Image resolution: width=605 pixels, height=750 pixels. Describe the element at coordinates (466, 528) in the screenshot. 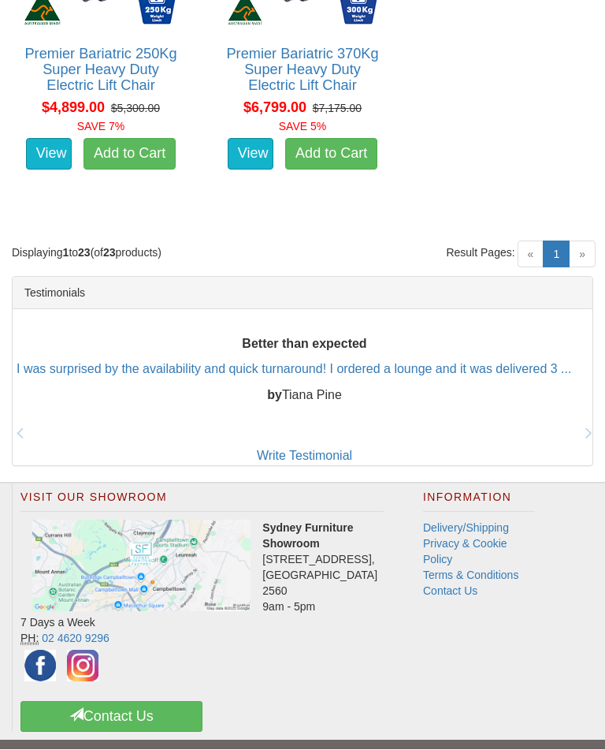

I see `a: Delivery/Shipping` at that location.